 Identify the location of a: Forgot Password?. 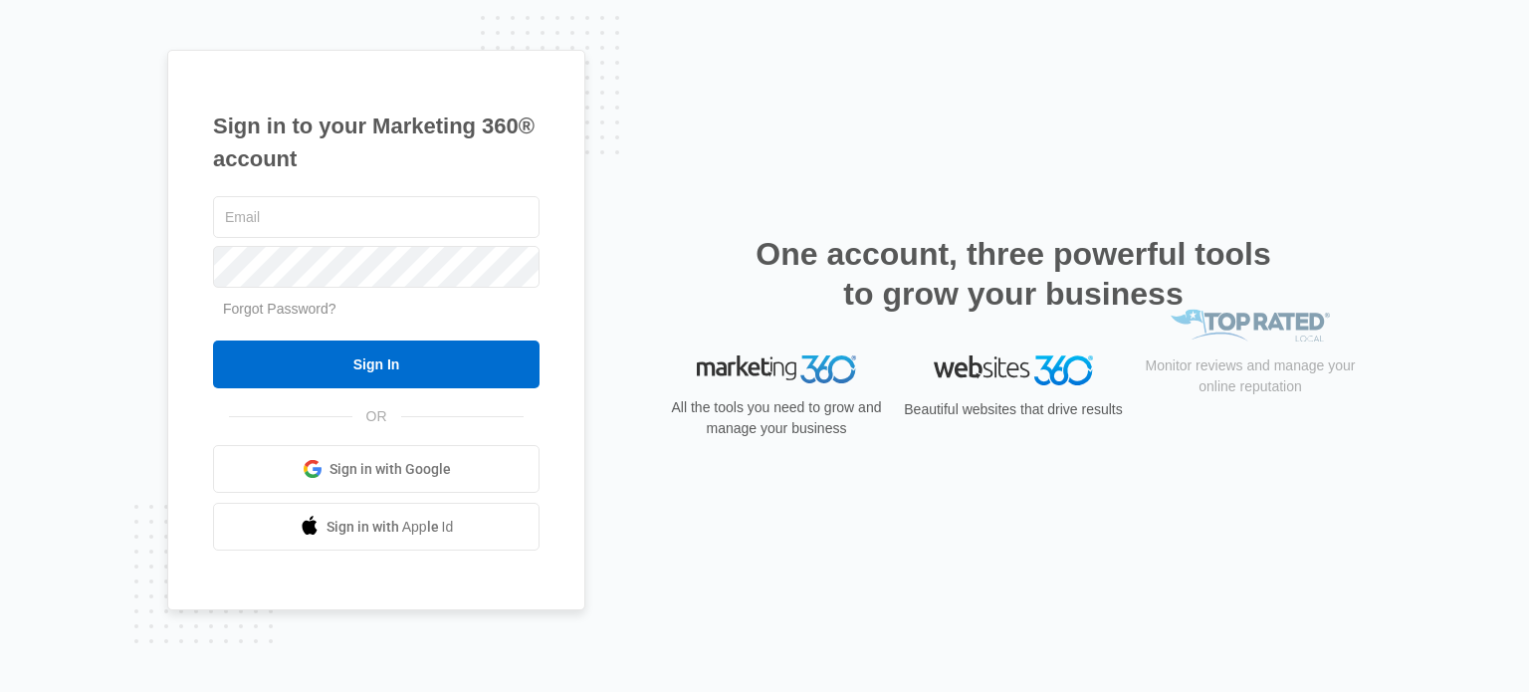
(280, 309).